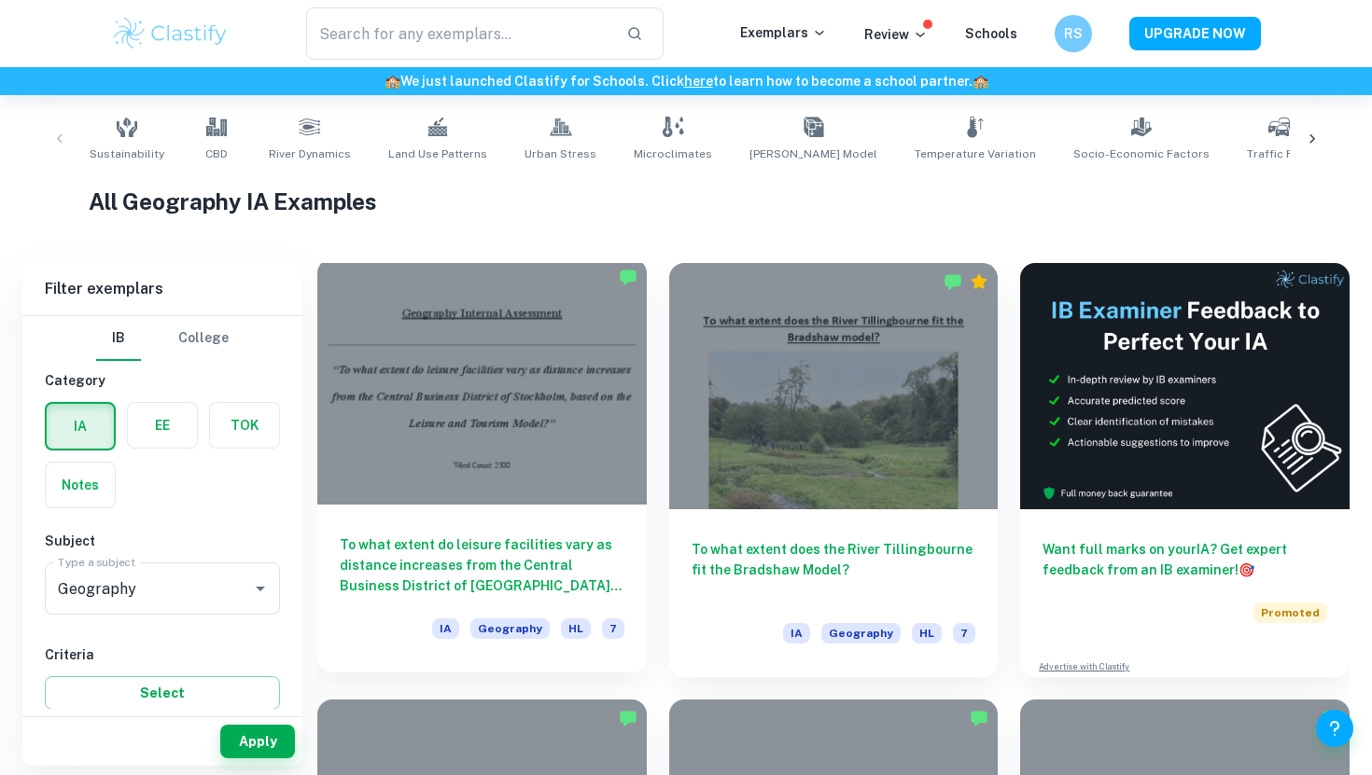 The image size is (1372, 775). What do you see at coordinates (979, 282) in the screenshot?
I see `div: Premium` at bounding box center [979, 282].